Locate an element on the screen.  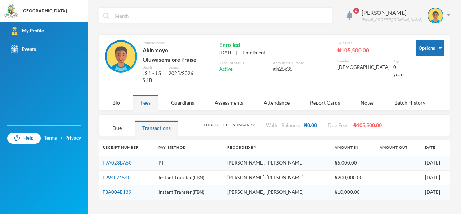
span: ₦0.00 is located at coordinates (311, 125).